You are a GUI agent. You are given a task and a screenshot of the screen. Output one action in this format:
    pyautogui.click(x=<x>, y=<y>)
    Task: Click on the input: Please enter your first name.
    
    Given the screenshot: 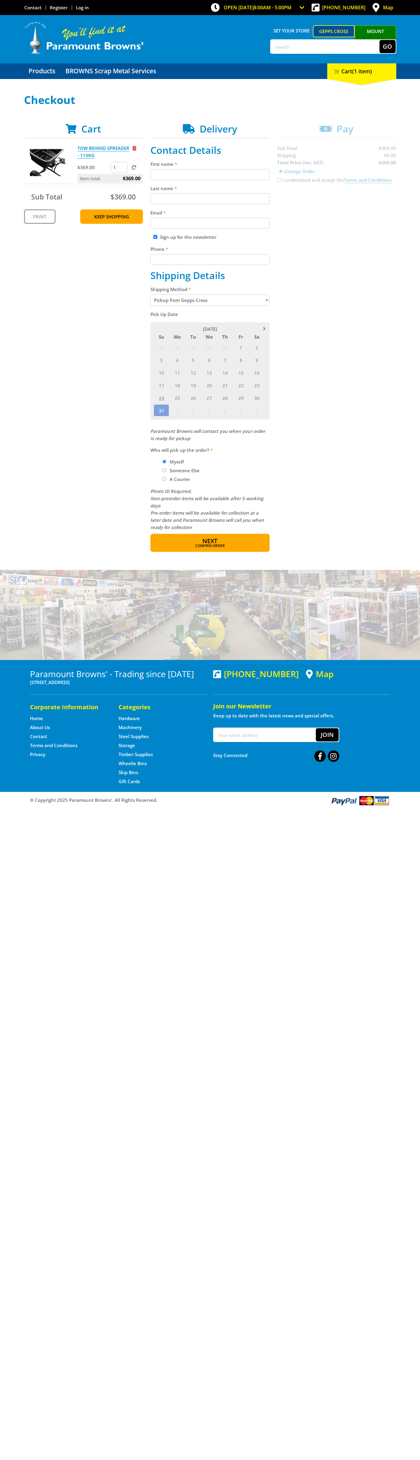 What is the action you would take?
    pyautogui.click(x=210, y=175)
    